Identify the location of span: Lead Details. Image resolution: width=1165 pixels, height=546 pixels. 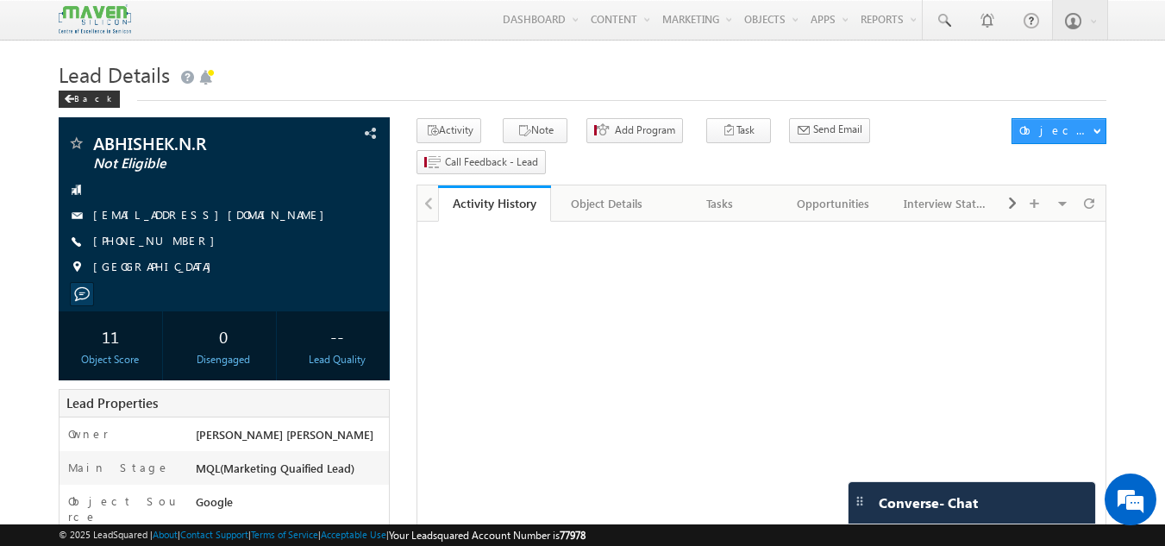
(114, 74).